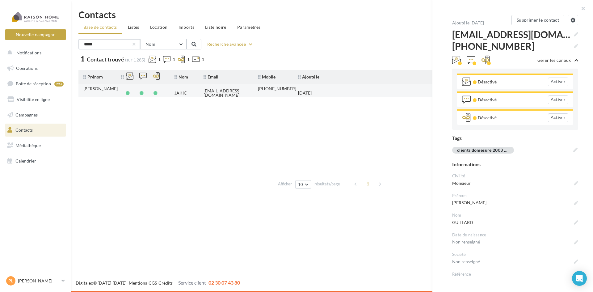 The image size is (593, 292). I want to click on div: clients domesure 2003 2023, so click(483, 150).